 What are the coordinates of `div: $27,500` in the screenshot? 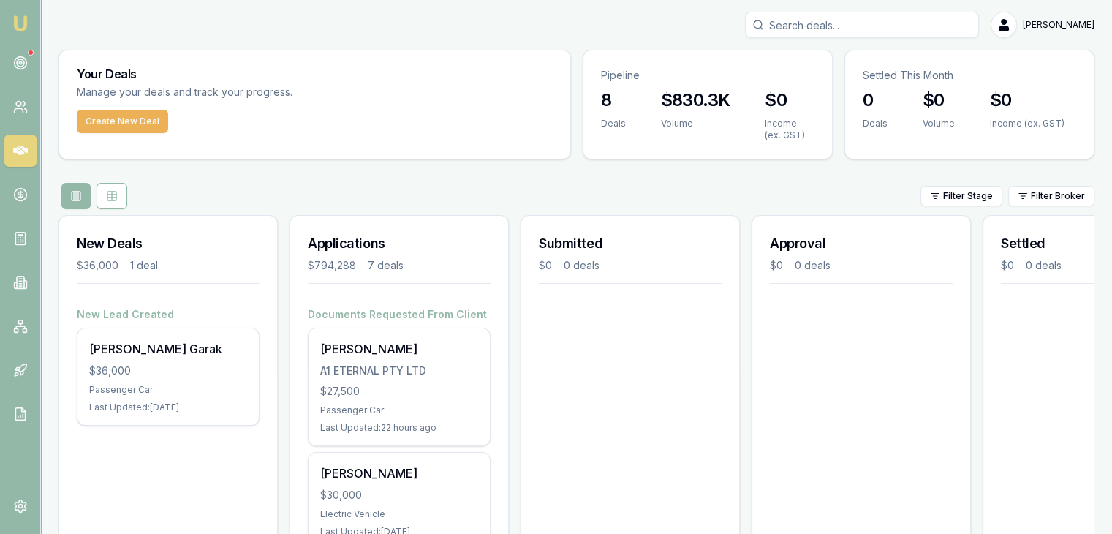 It's located at (399, 391).